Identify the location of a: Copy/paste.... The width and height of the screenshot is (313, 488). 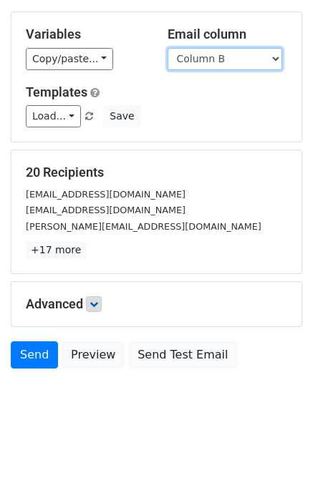
(69, 59).